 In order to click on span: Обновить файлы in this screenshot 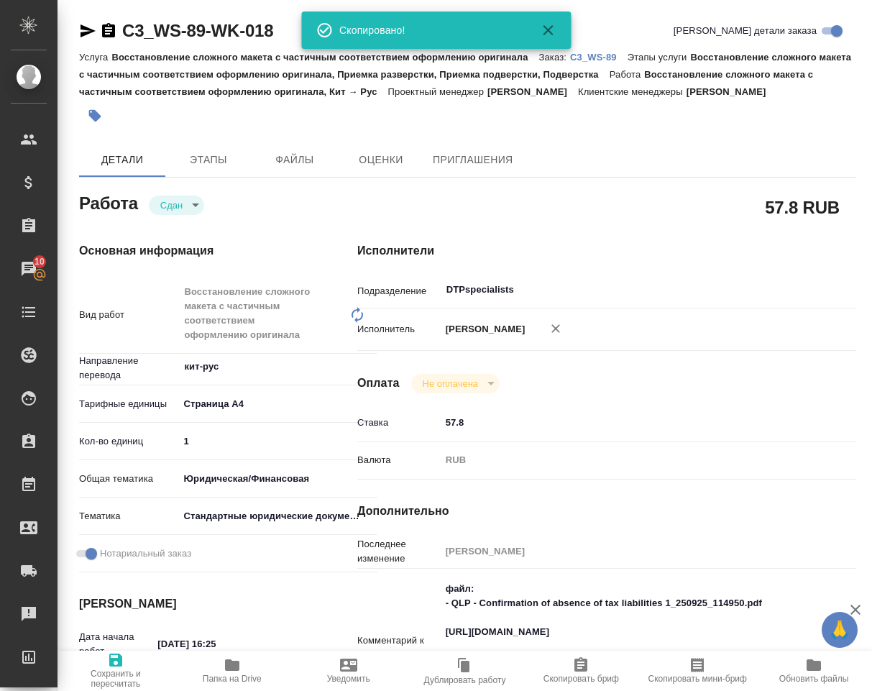, I will do `click(814, 679)`.